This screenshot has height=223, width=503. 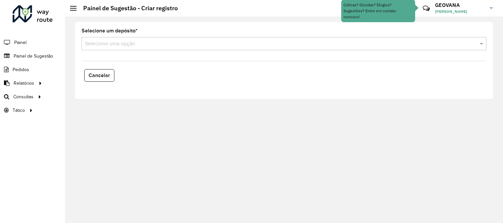 I want to click on h2: Painel de Sugestão - Criar registro, so click(x=127, y=8).